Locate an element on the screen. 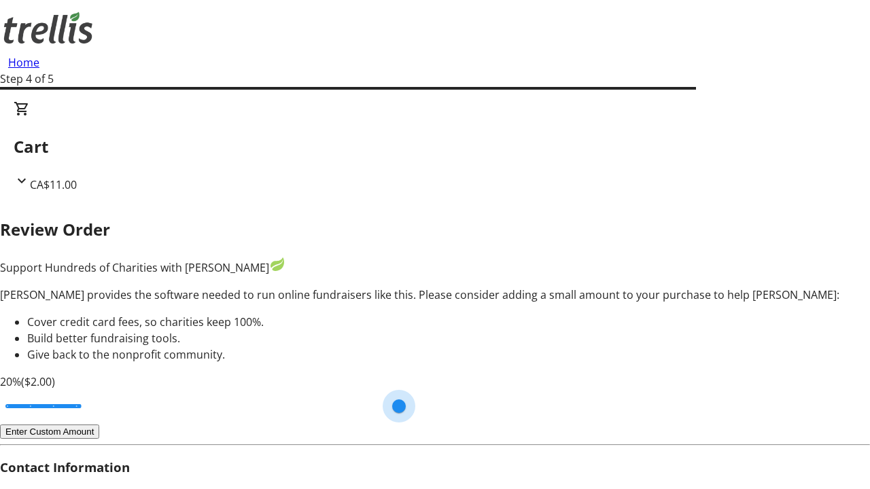 This screenshot has width=870, height=489. span: CA$11.00 is located at coordinates (53, 185).